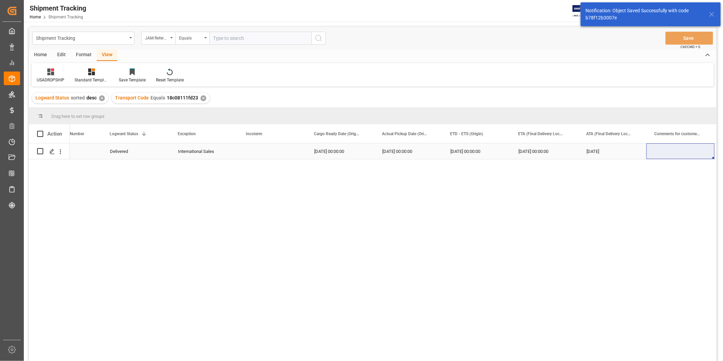 The width and height of the screenshot is (723, 361). Describe the element at coordinates (254, 134) in the screenshot. I see `span: Incoterm` at that location.